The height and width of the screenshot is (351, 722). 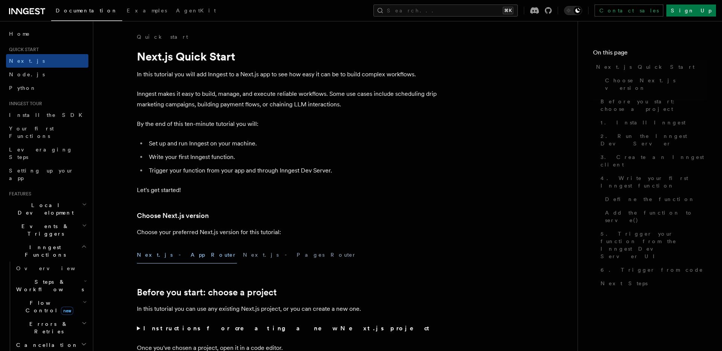 What do you see at coordinates (691, 11) in the screenshot?
I see `a: Sign Up` at bounding box center [691, 11].